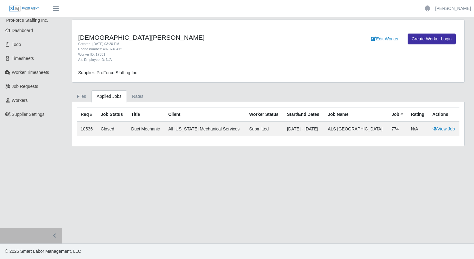  What do you see at coordinates (356, 114) in the screenshot?
I see `th: Job Name` at bounding box center [356, 114].